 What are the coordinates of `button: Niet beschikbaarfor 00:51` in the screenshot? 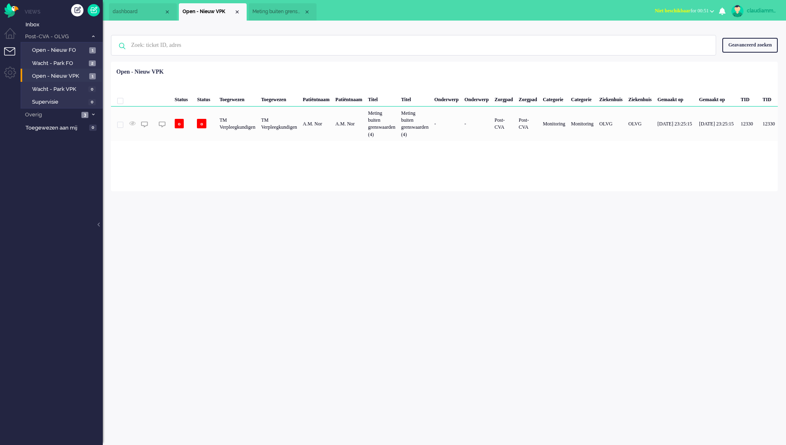 It's located at (684, 11).